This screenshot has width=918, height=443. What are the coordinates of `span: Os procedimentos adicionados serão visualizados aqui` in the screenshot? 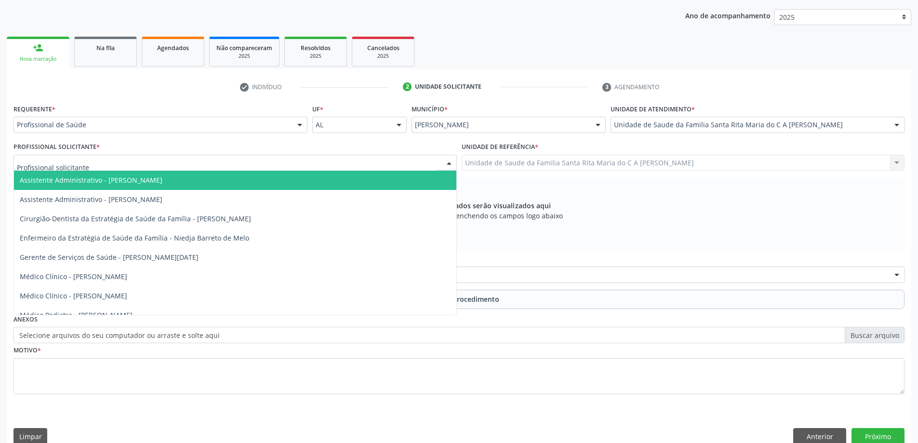 It's located at (459, 205).